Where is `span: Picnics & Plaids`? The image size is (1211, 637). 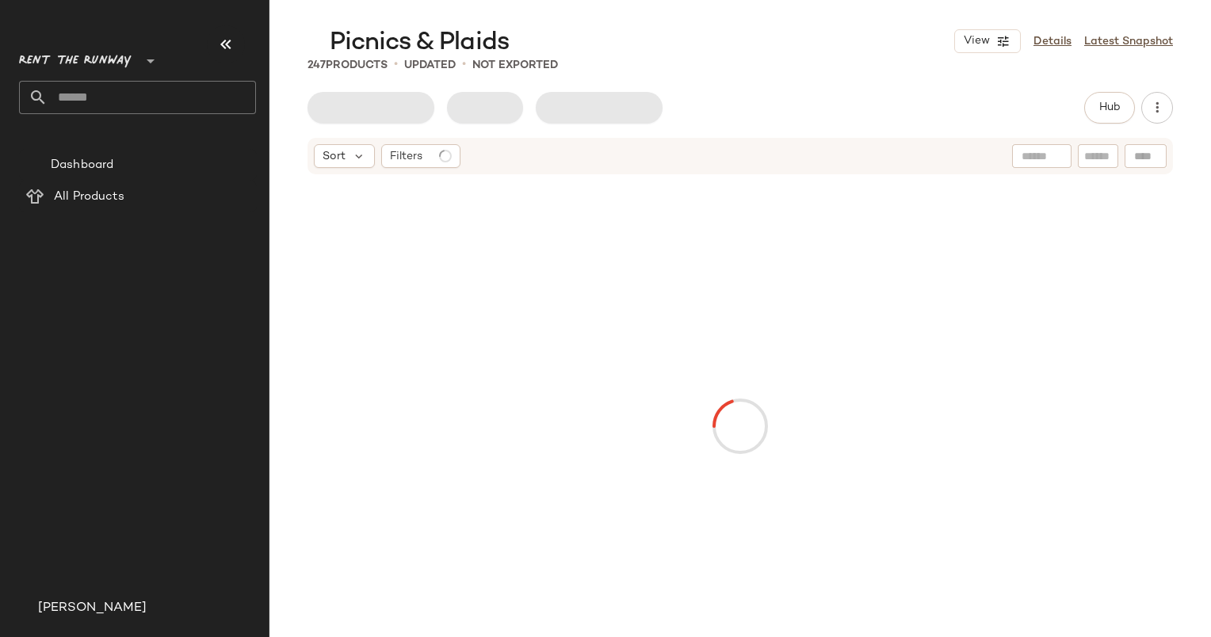
span: Picnics & Plaids is located at coordinates (419, 43).